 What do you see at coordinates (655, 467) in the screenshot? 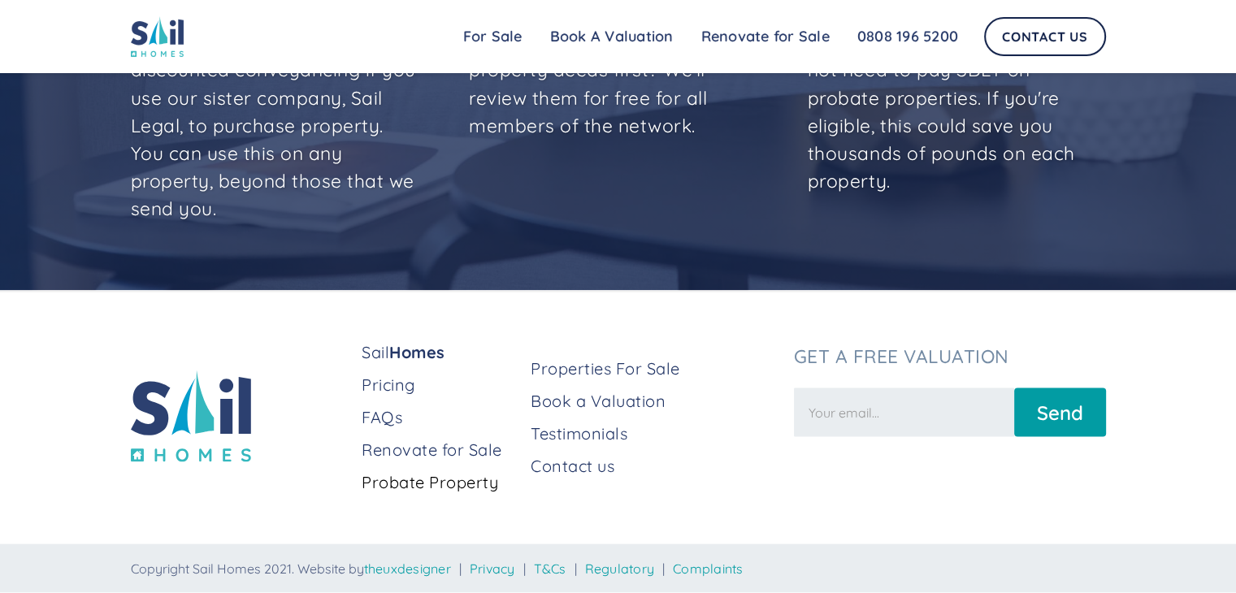
I see `a: Contact us` at bounding box center [655, 467].